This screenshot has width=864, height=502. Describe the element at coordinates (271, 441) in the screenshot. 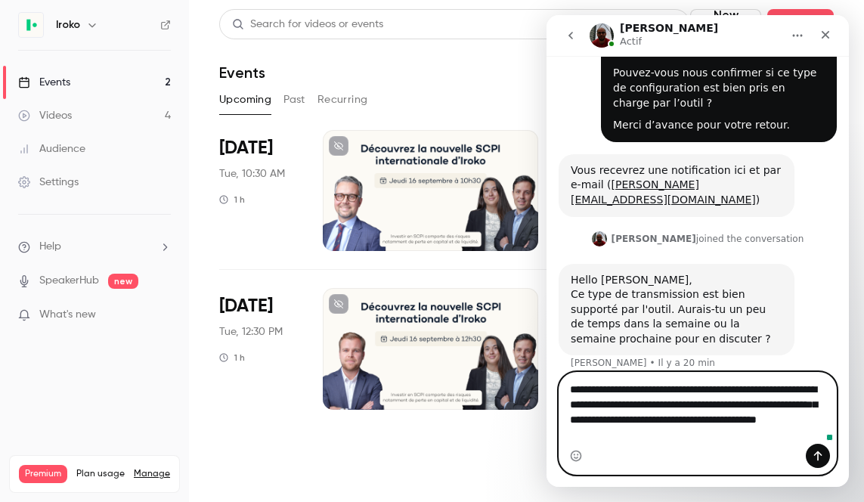

I see `button: Envoyer un message…` at that location.